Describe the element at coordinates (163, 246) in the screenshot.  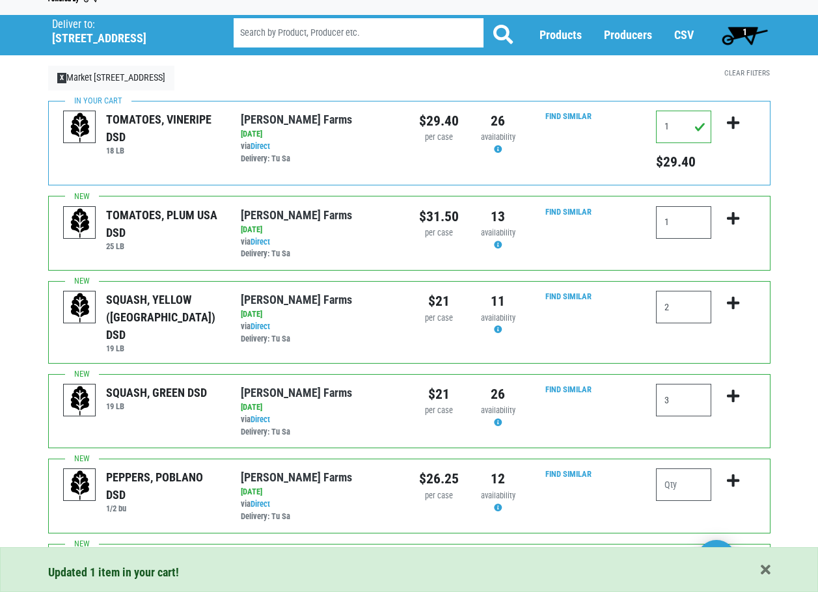
I see `h6: 25 LB` at that location.